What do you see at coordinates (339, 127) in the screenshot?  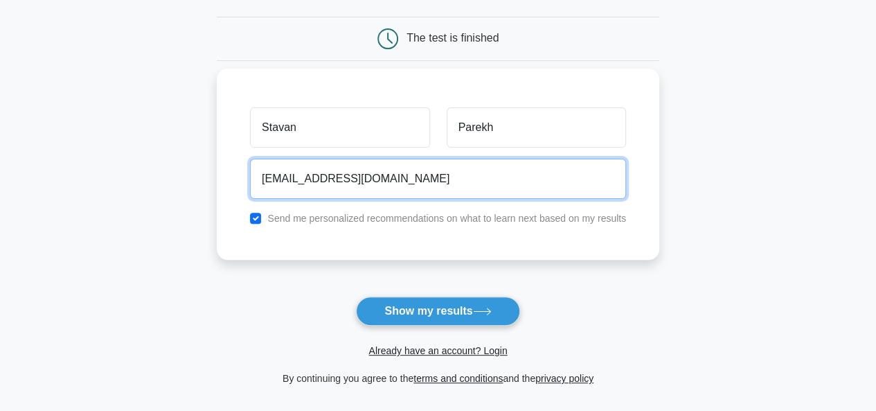 I see `input: First name` at bounding box center [339, 127].